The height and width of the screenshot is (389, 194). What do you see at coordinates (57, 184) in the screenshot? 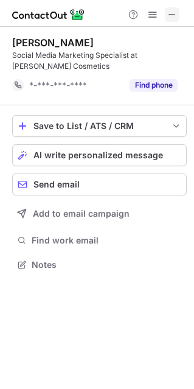
I see `span: Send email` at bounding box center [57, 184].